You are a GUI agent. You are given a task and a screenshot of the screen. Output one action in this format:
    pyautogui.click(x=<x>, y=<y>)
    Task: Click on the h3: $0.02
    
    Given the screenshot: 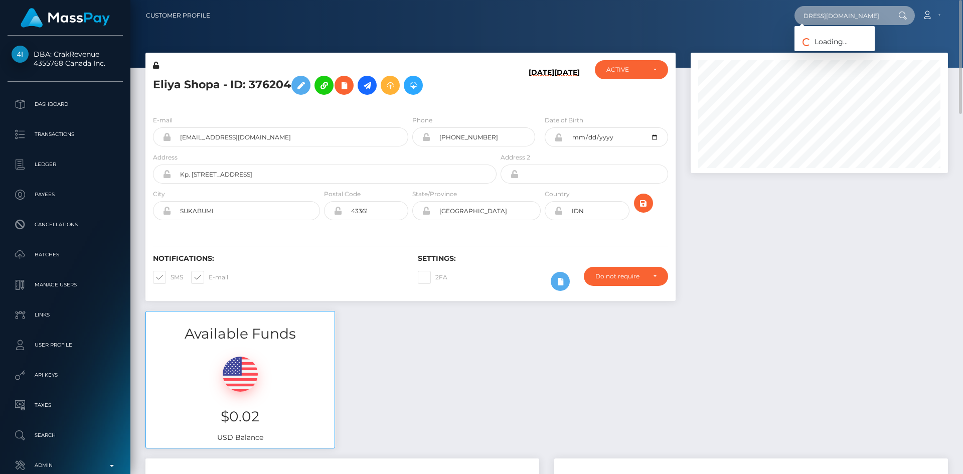 What is the action you would take?
    pyautogui.click(x=240, y=416)
    